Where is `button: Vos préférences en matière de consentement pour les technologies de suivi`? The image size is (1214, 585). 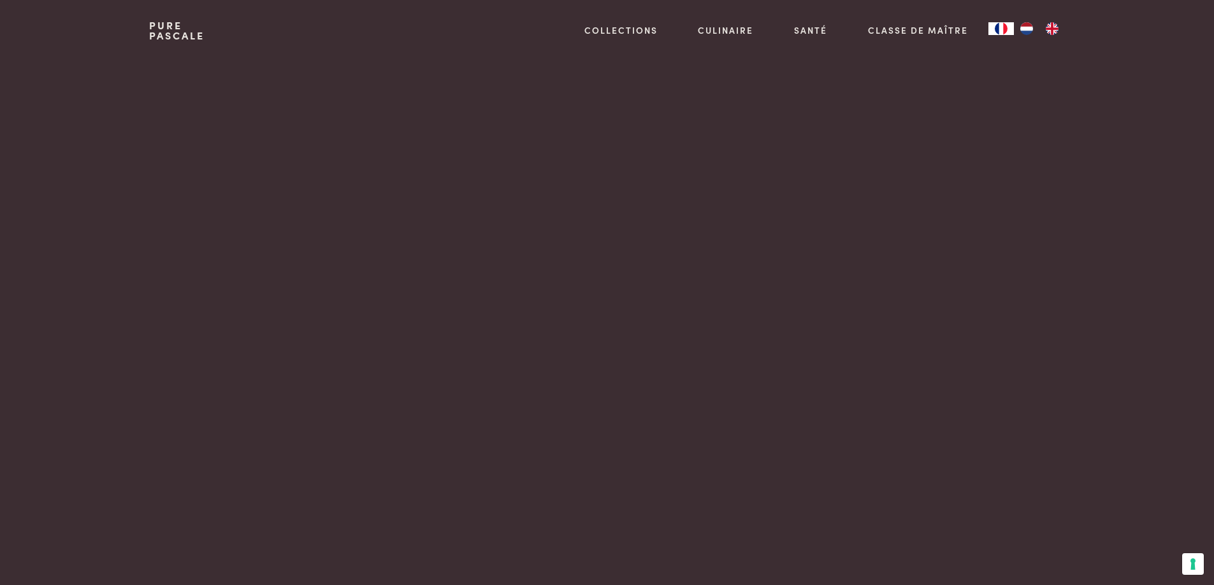
button: Vos préférences en matière de consentement pour les technologies de suivi is located at coordinates (1193, 564).